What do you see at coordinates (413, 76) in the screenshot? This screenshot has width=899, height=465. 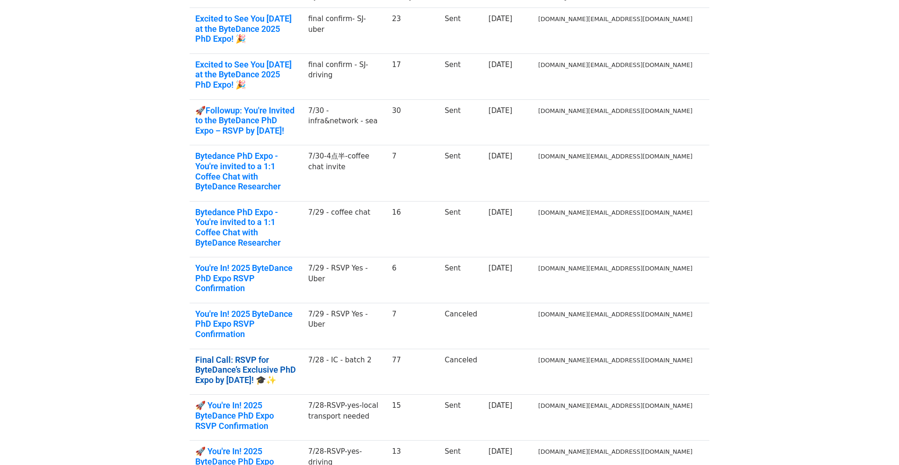 I see `td: 17` at bounding box center [413, 76].